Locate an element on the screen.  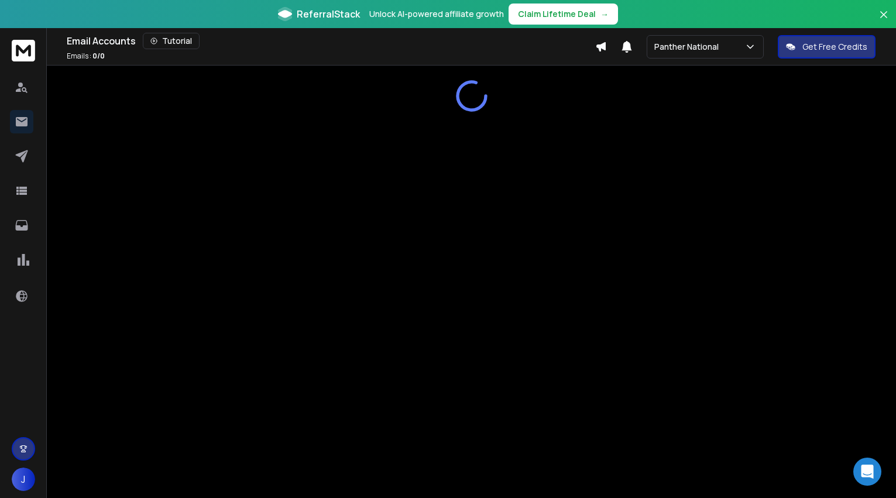
p: Get Free Credits is located at coordinates (834, 47).